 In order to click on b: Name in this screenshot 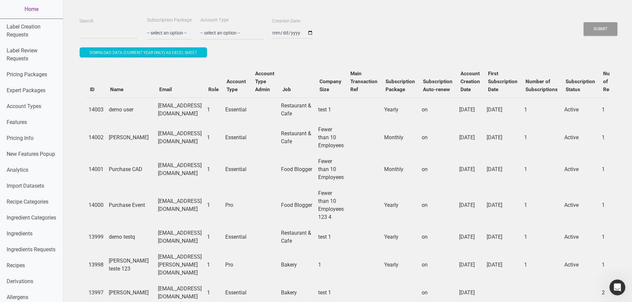, I will do `click(117, 90)`.